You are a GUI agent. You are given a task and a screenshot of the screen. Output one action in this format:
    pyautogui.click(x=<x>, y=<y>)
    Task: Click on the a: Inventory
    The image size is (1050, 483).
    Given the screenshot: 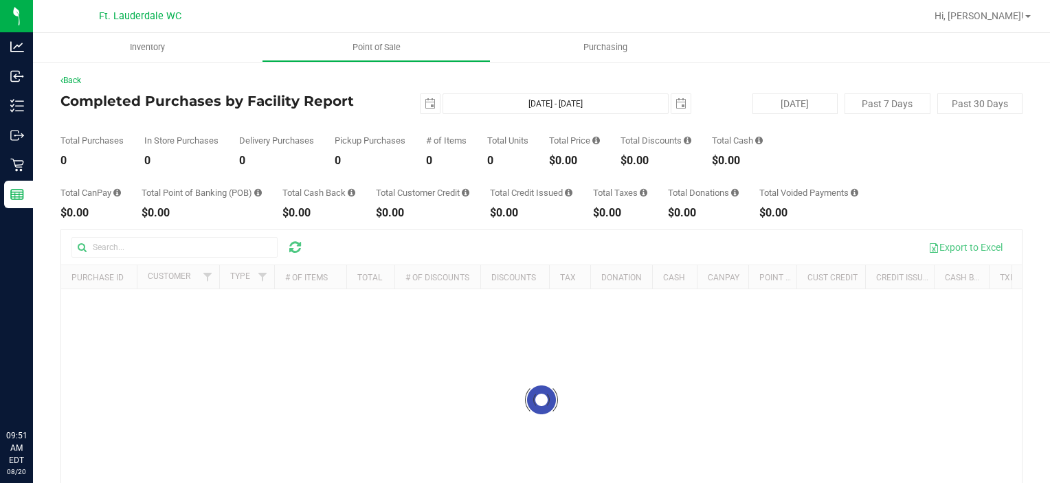 What is the action you would take?
    pyautogui.click(x=147, y=47)
    